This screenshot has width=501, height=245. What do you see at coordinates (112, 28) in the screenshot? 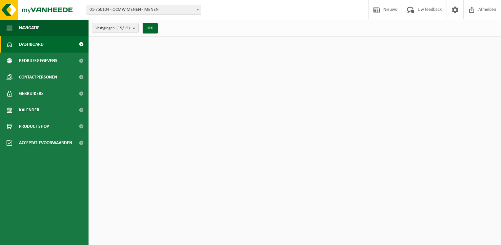
I see `span: Vestigingen` at bounding box center [112, 28].